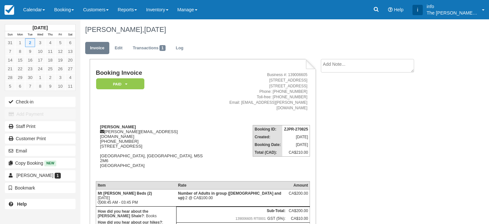 This screenshot has width=489, height=224. Describe the element at coordinates (30, 35) in the screenshot. I see `th: Tue` at that location.